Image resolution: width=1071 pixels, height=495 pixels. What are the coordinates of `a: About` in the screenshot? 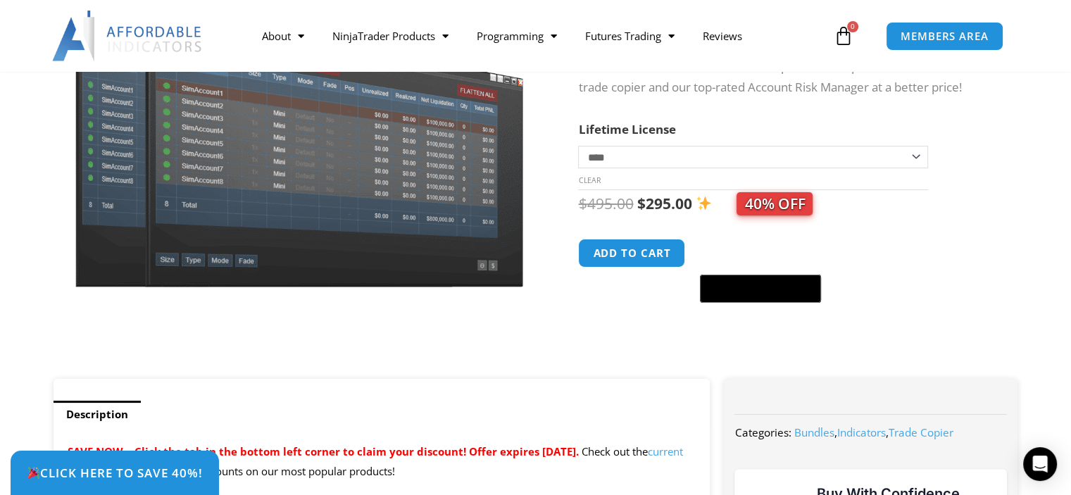 It's located at (283, 36).